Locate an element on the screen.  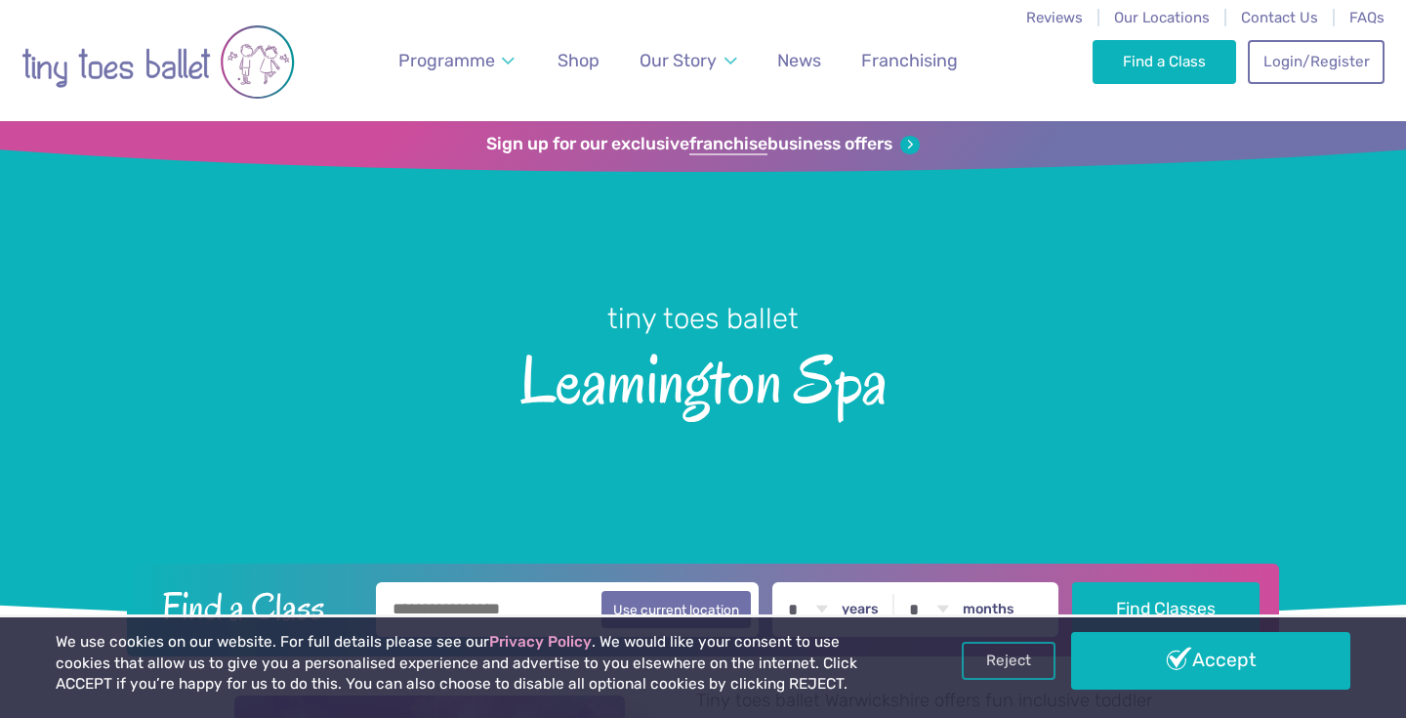
img: tiny toes ballet is located at coordinates (158, 62).